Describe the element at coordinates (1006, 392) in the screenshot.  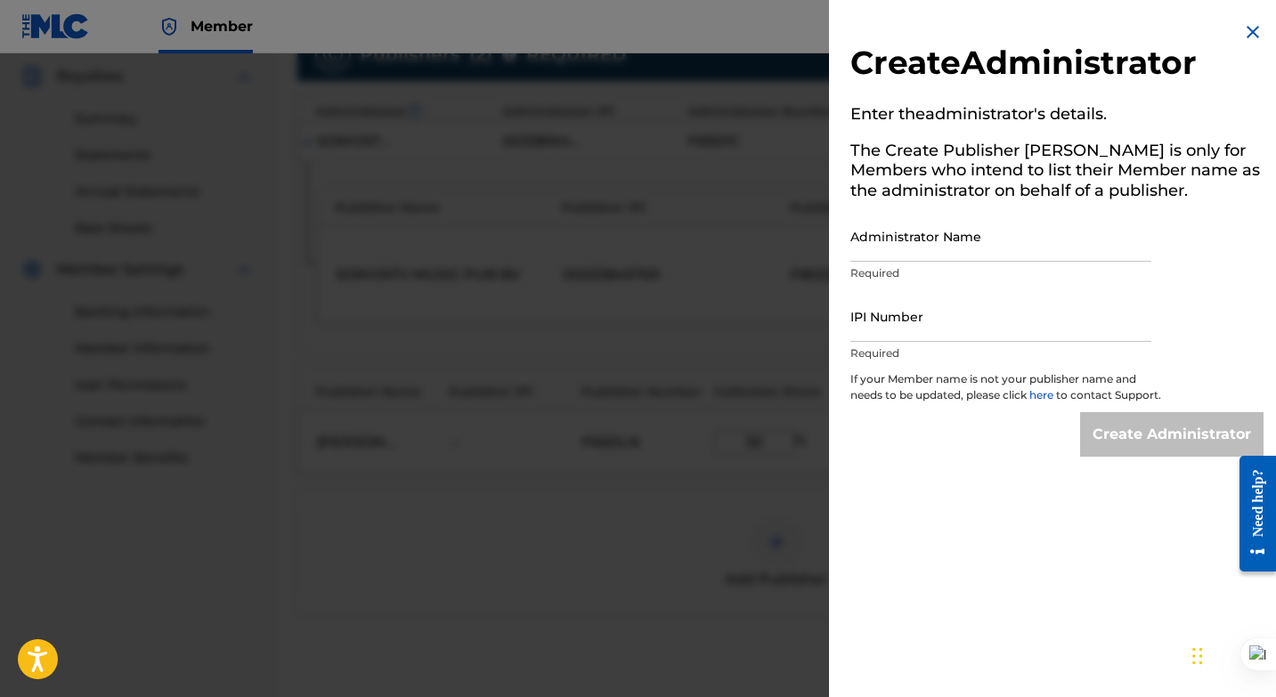
I see `p: If your Member name is not your publisher name and needs to be updated, please click to contact S...` at that location.